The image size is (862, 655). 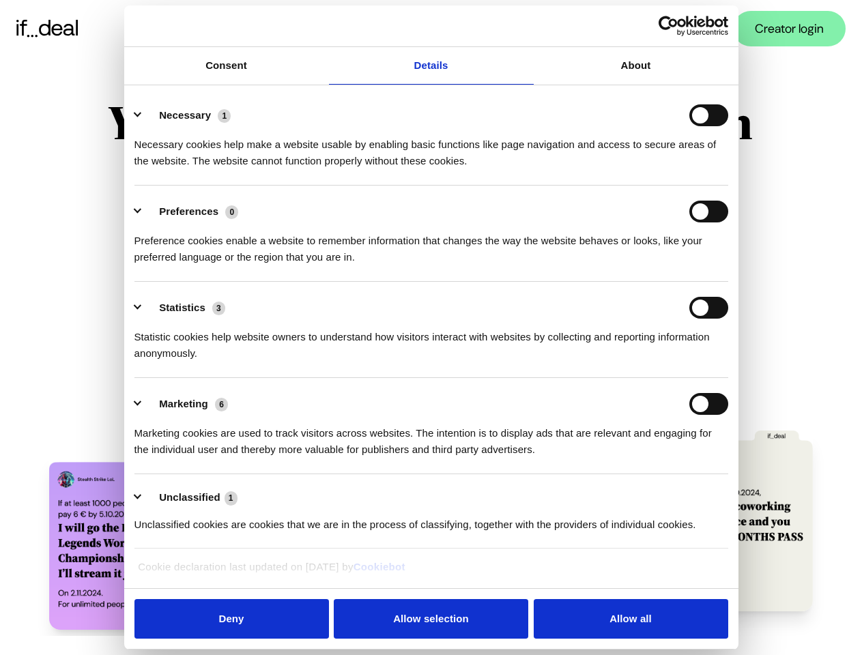 I want to click on button: Allow all, so click(x=630, y=619).